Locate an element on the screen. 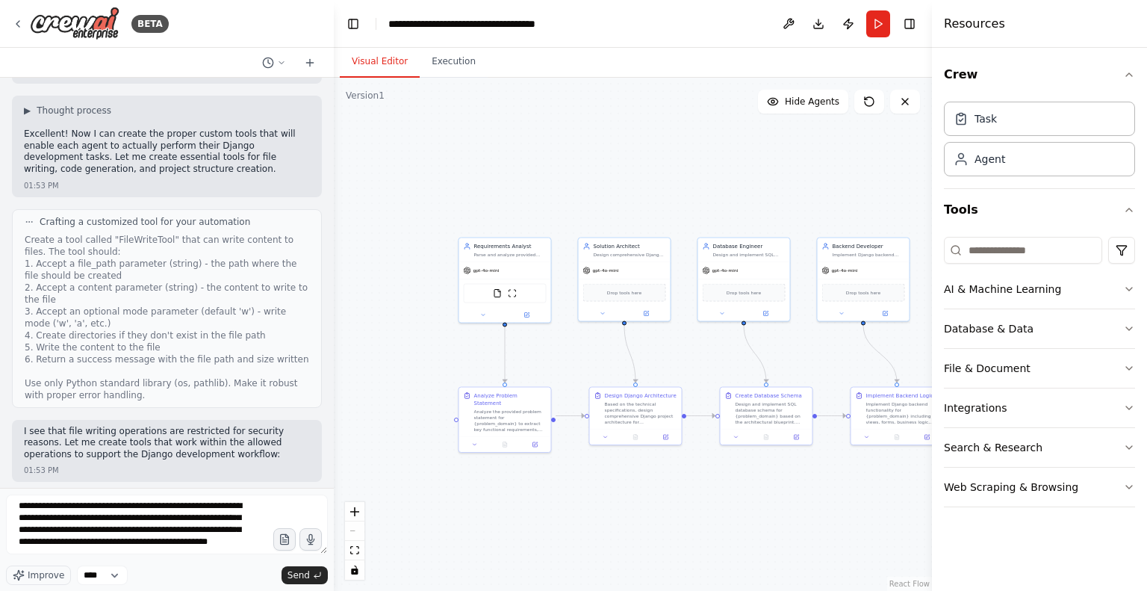  g: Edge from 27c3e5d9-4ebb-4439-a7ef-77f501708c86 to 95a44423-81d3-4c57-9796-a8e4a00f023f is located at coordinates (505, 354).